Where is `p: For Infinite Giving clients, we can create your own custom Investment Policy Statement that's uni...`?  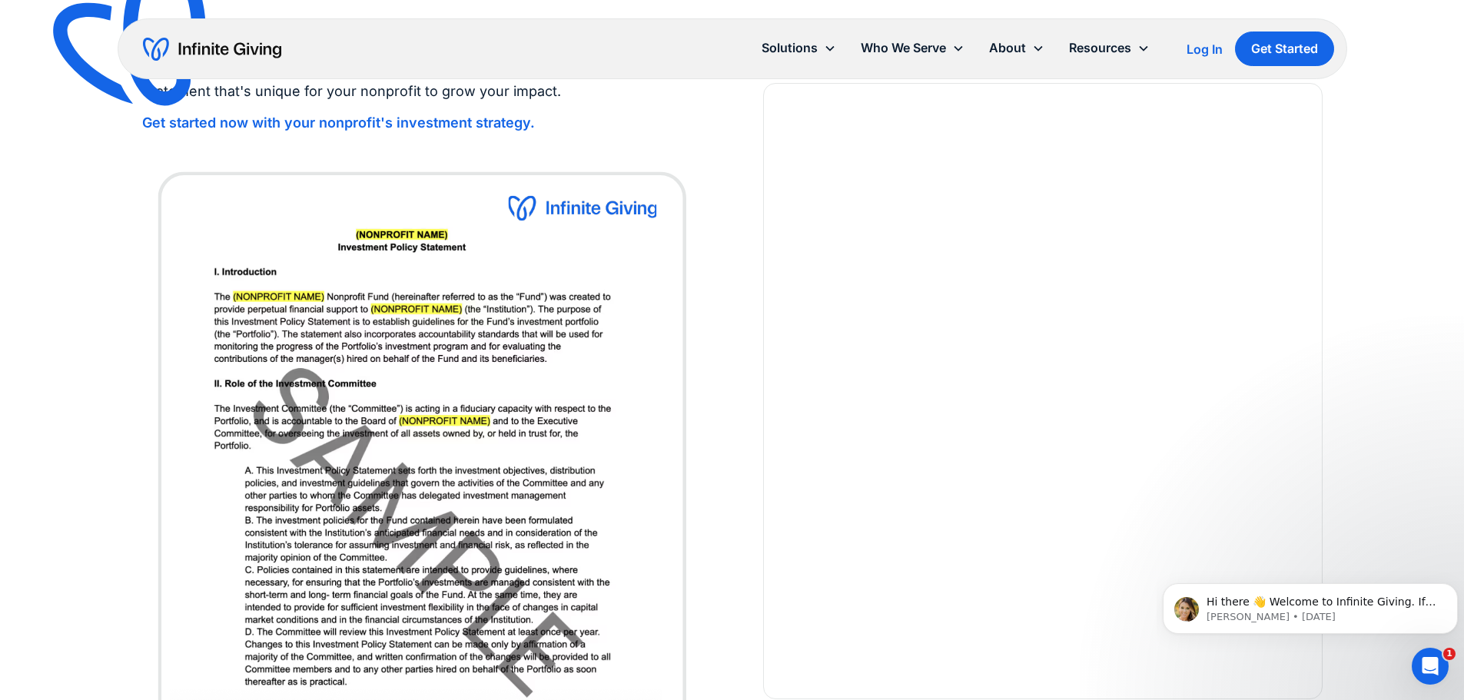 p: For Infinite Giving clients, we can create your own custom Investment Policy Statement that's uni... is located at coordinates (422, 80).